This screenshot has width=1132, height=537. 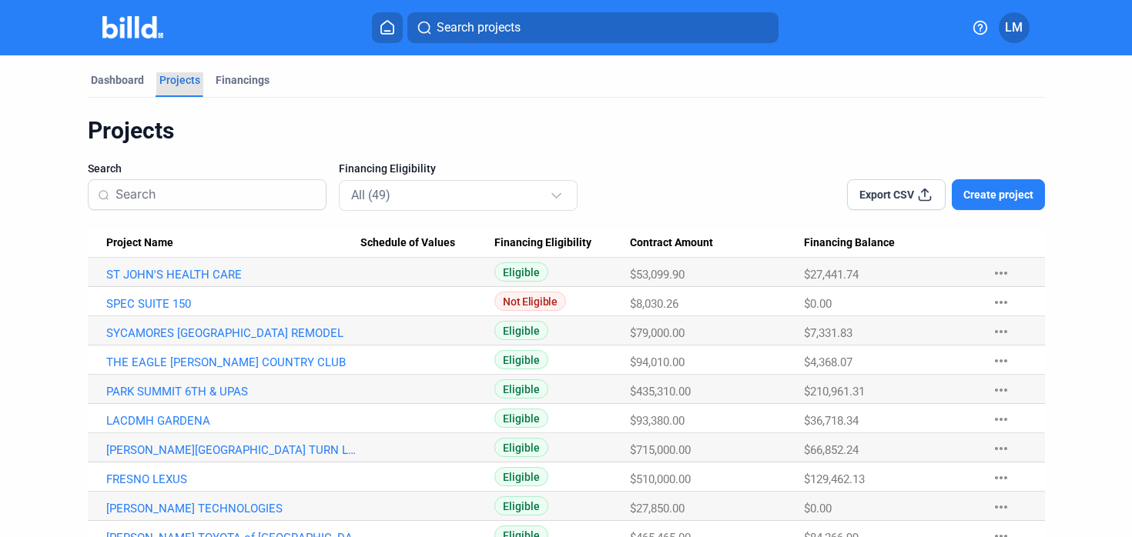 What do you see at coordinates (660, 392) in the screenshot?
I see `span: $435,310.00` at bounding box center [660, 392].